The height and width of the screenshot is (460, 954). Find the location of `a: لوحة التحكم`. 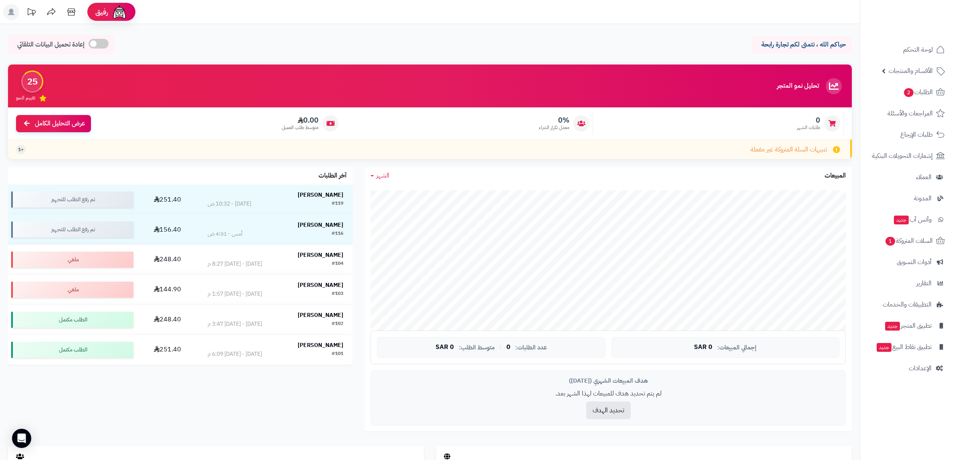

a: لوحة التحكم is located at coordinates (907, 50).